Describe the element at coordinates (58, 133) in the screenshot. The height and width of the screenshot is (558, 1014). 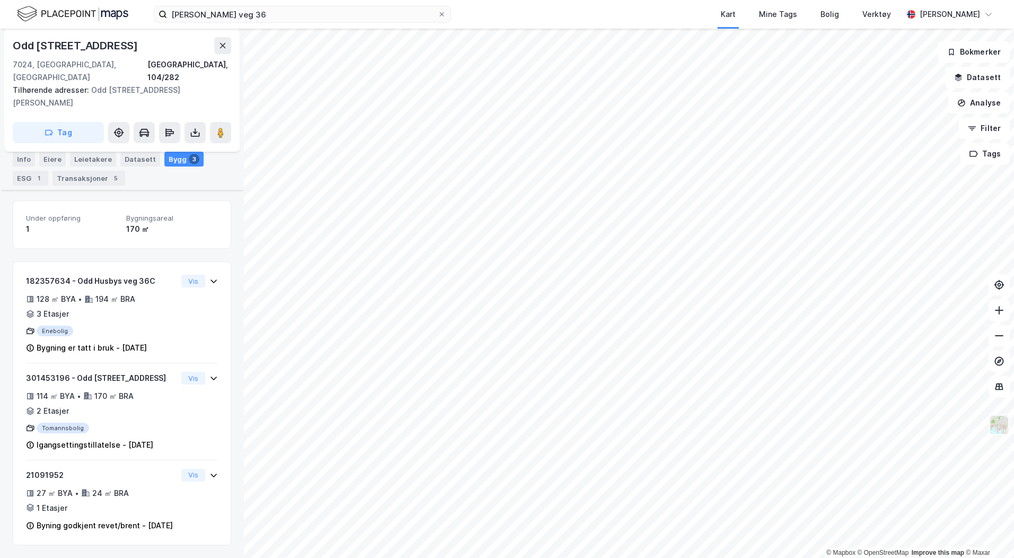
I see `button: Tag` at that location.